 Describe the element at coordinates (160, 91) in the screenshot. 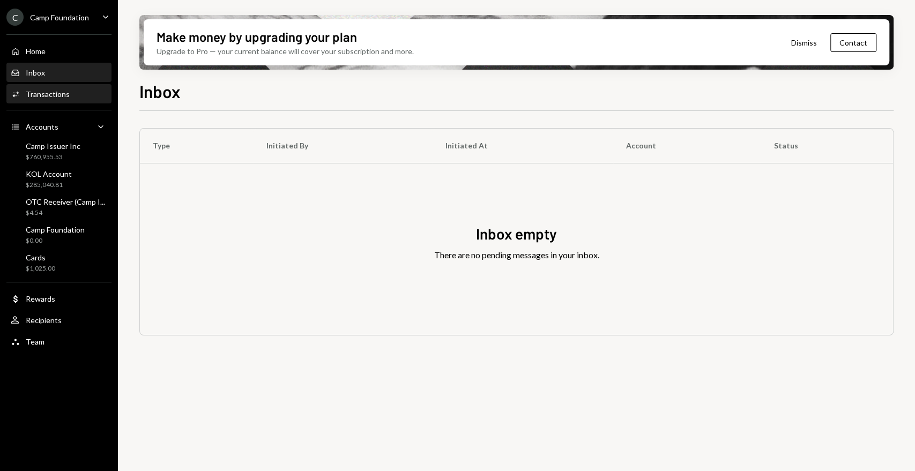

I see `h1: Inbox` at that location.